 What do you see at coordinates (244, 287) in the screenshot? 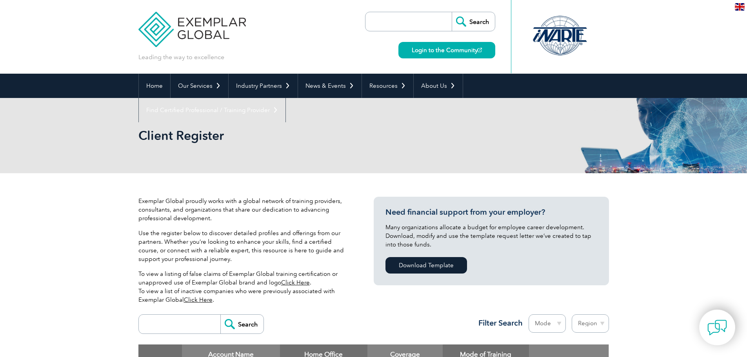
I see `p: To view a listing of false claims of Exemplar Global training certification or unapproved use of ...` at bounding box center [244, 287].